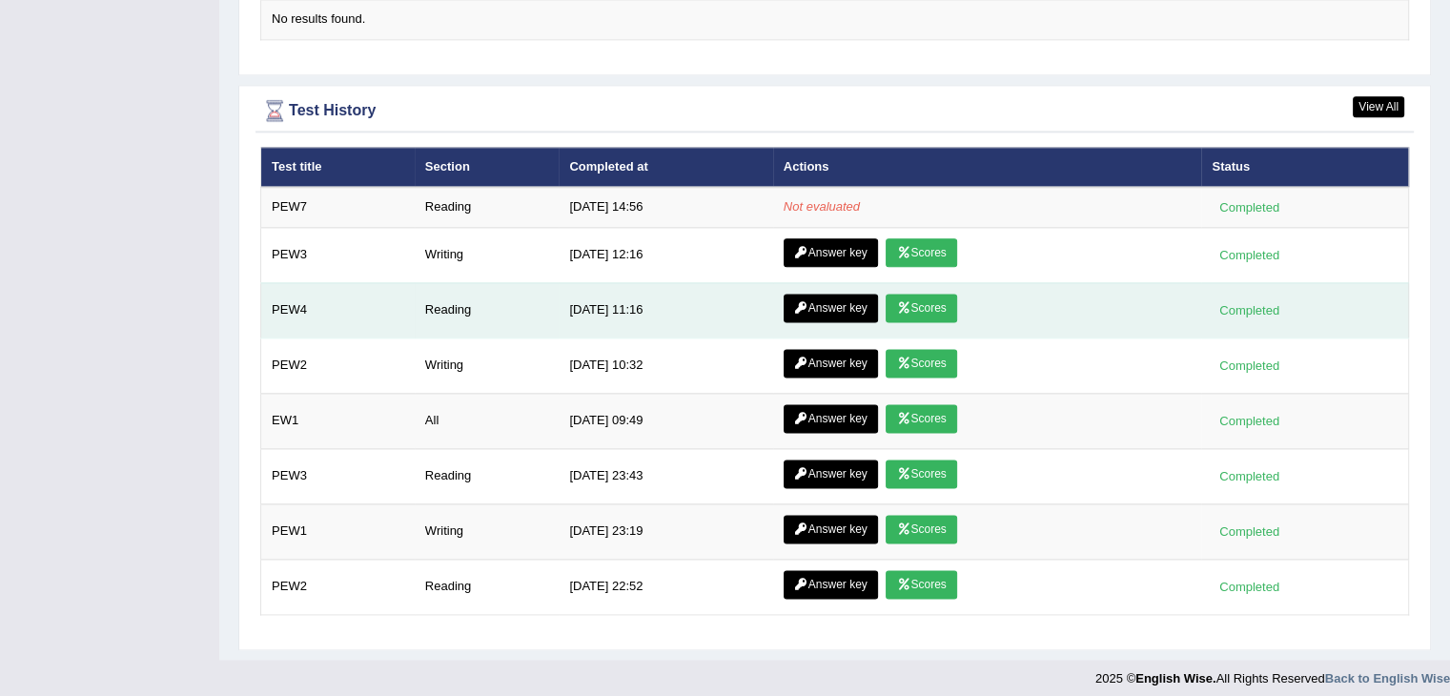 This screenshot has width=1450, height=696. What do you see at coordinates (1387, 678) in the screenshot?
I see `a: Back to English Wise` at bounding box center [1387, 678].